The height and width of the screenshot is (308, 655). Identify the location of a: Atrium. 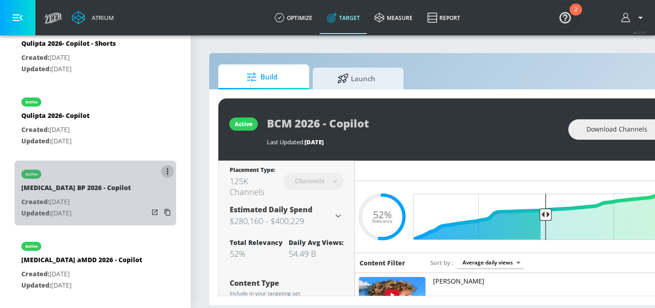
(93, 18).